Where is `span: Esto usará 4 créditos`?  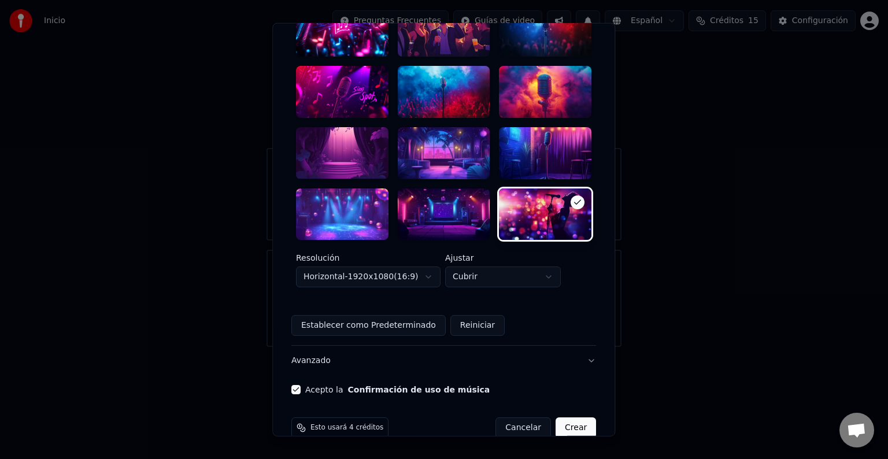
span: Esto usará 4 créditos is located at coordinates (347, 428).